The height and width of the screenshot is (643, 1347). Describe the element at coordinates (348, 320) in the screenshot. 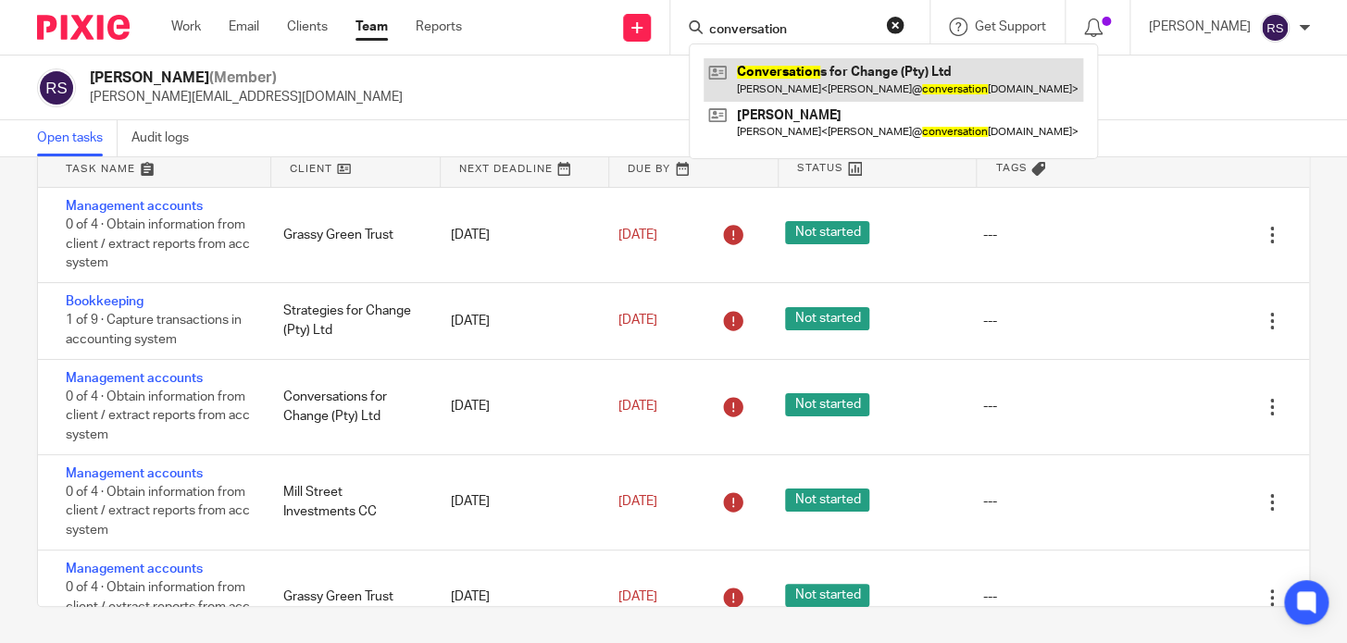

I see `div: Strategies for Change (Pty) Ltd` at that location.